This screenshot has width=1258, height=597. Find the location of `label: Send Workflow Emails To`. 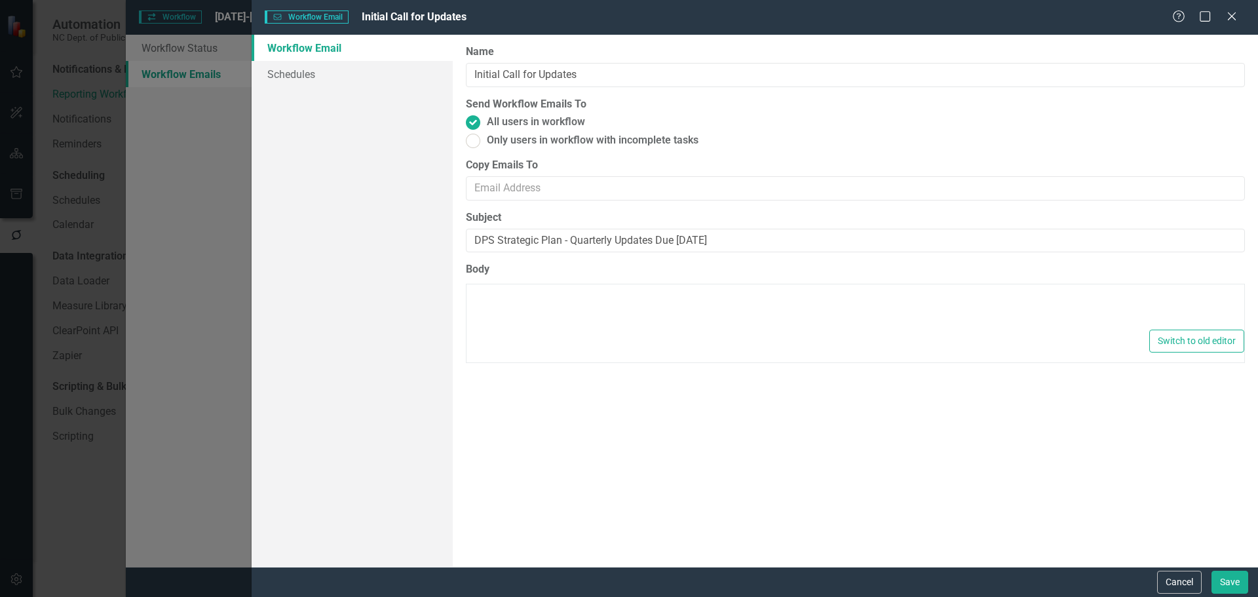

label: Send Workflow Emails To is located at coordinates (526, 104).